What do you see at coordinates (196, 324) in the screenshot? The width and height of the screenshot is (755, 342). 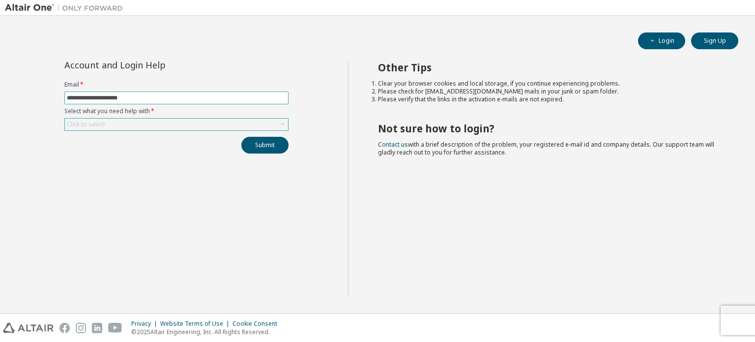 I see `div: Website Terms of Use` at bounding box center [196, 324].